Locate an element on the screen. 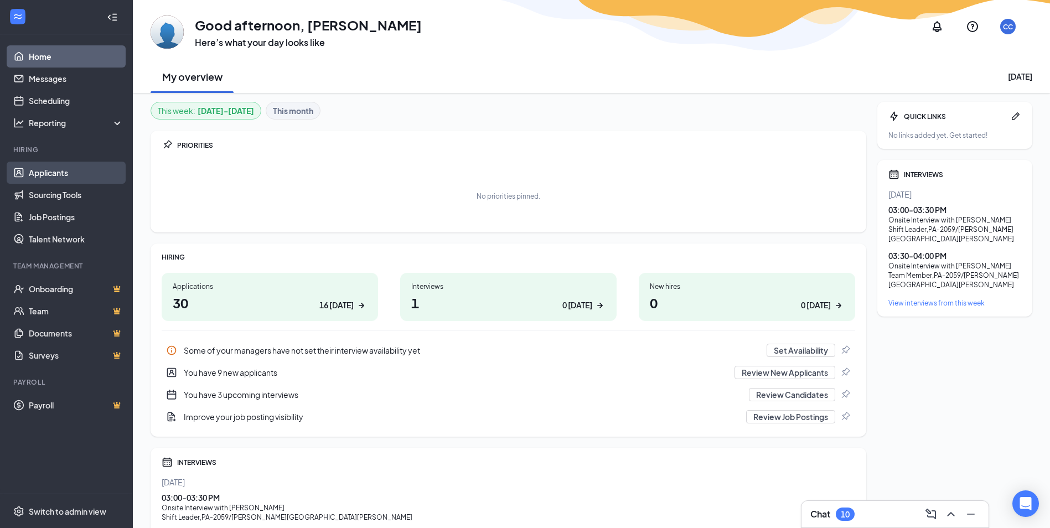  b: This month is located at coordinates (293, 111).